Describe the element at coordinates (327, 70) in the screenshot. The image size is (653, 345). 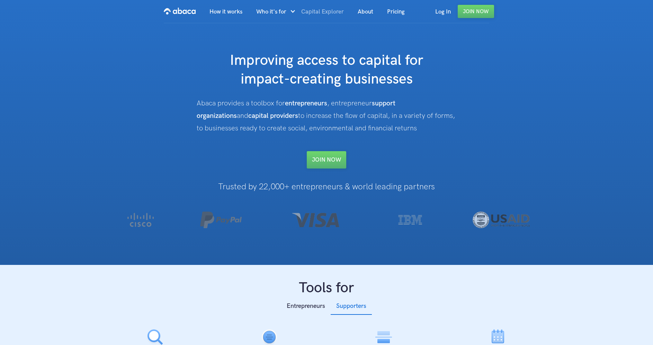
I see `h1: Improving access to capital for impact-creating businesses` at that location.